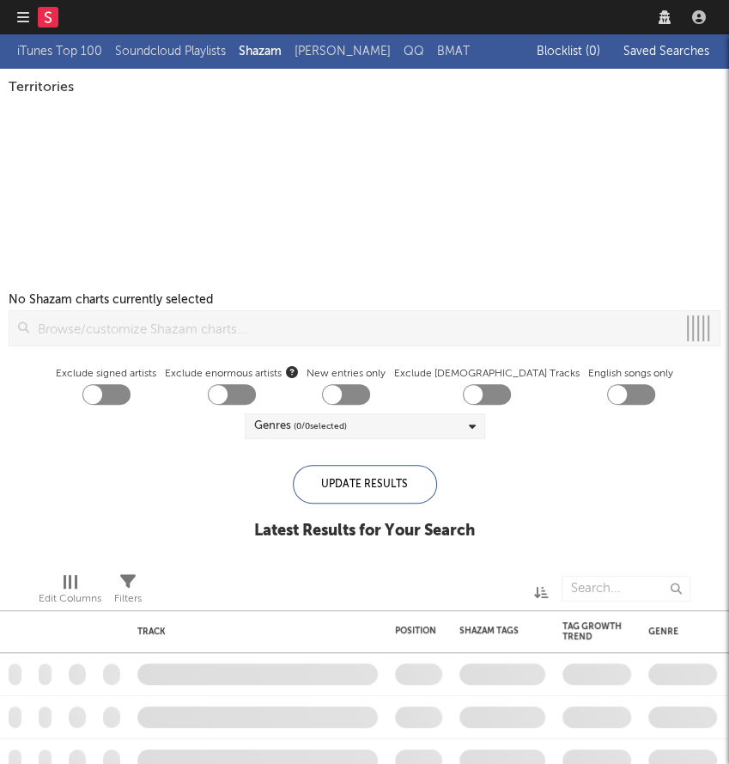 This screenshot has height=764, width=729. I want to click on div: Update Results, so click(365, 484).